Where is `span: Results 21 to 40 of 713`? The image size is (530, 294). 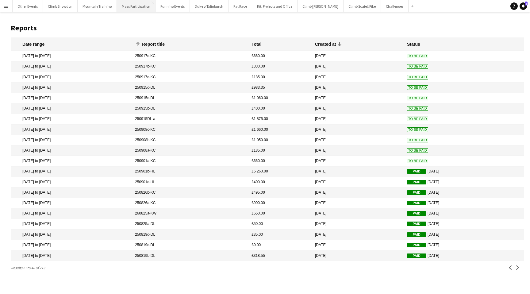 span: Results 21 to 40 of 713 is located at coordinates (29, 267).